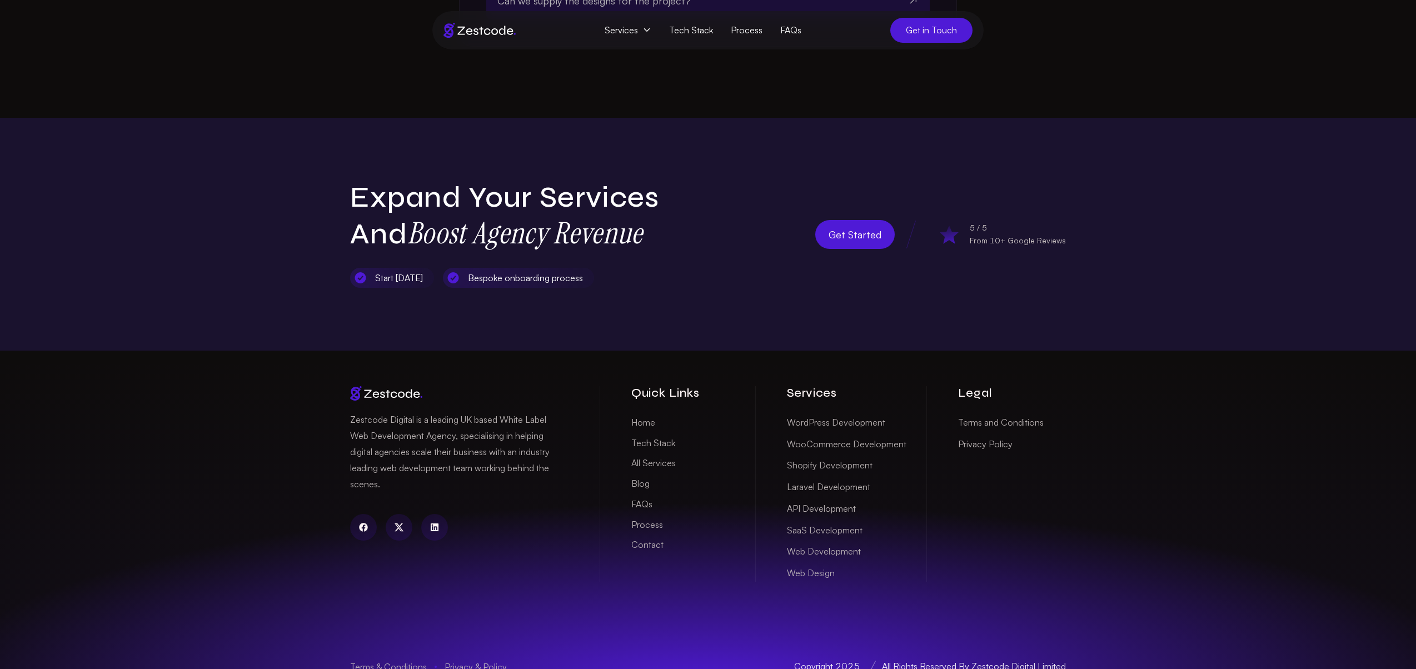  What do you see at coordinates (435, 527) in the screenshot?
I see `a: linkedin` at bounding box center [435, 527].